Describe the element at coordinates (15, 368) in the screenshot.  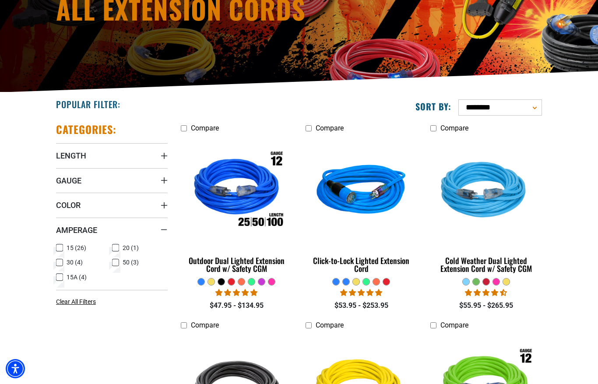
I see `div: Accessibility Menu` at that location.